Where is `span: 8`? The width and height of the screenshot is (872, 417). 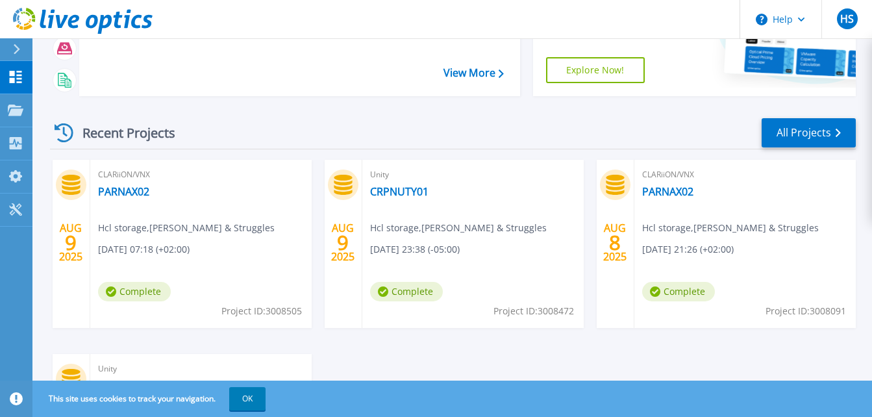 span: 8 is located at coordinates (615, 242).